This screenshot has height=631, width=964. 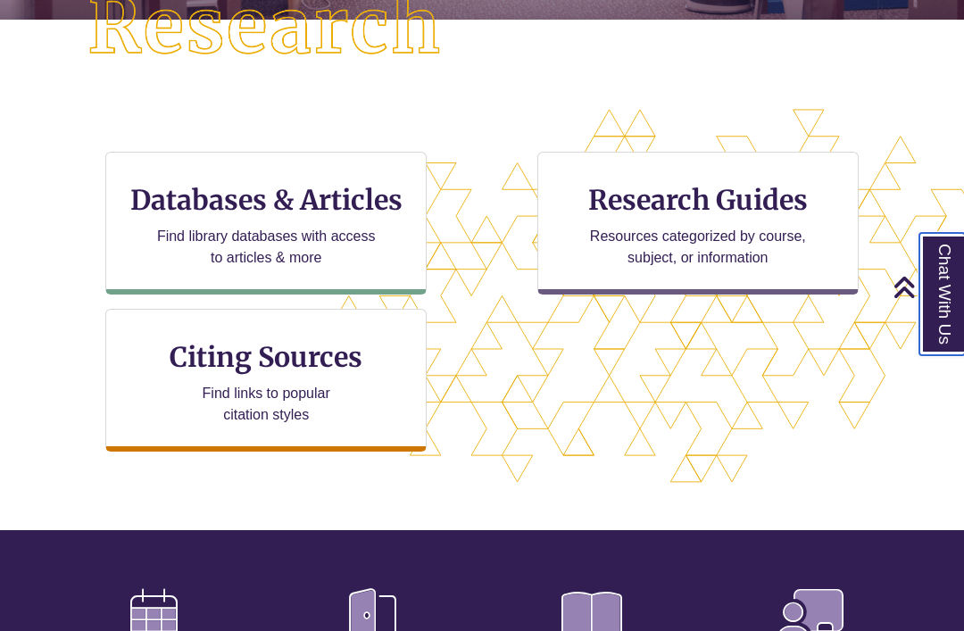 What do you see at coordinates (925, 286) in the screenshot?
I see `a: Back to Top` at bounding box center [925, 286].